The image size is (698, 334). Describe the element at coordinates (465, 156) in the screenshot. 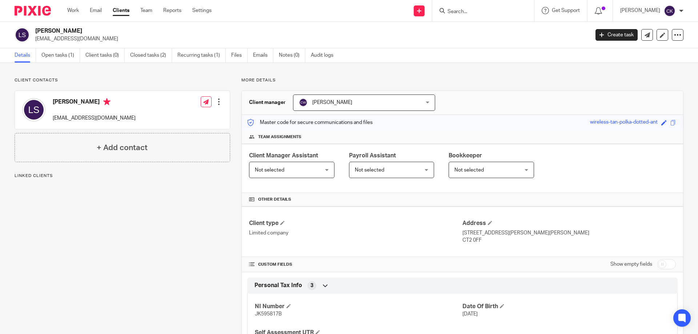

I see `span: Bookkeeper` at that location.